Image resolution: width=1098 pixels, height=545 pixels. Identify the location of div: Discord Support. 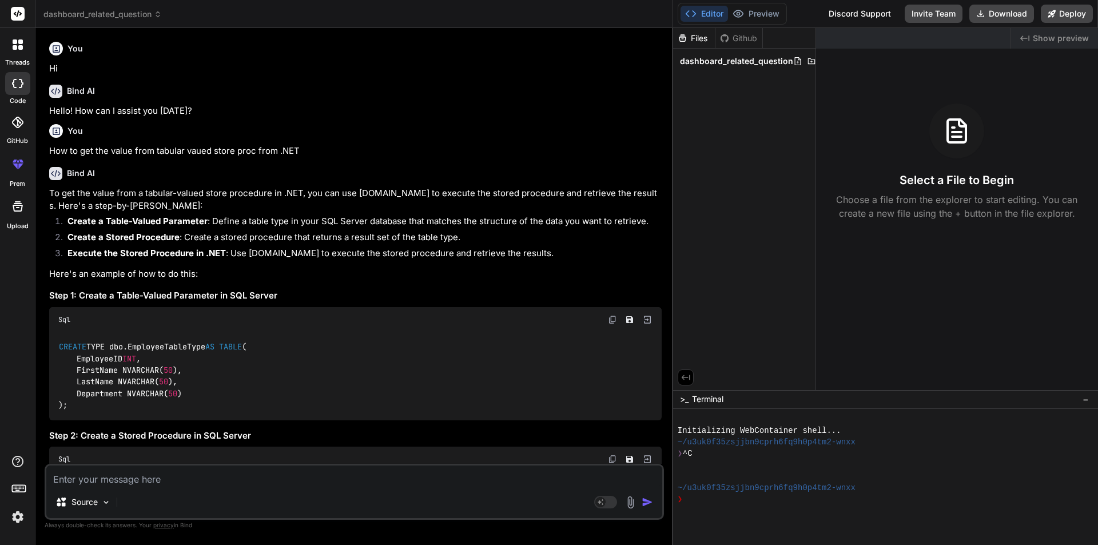
(859, 14).